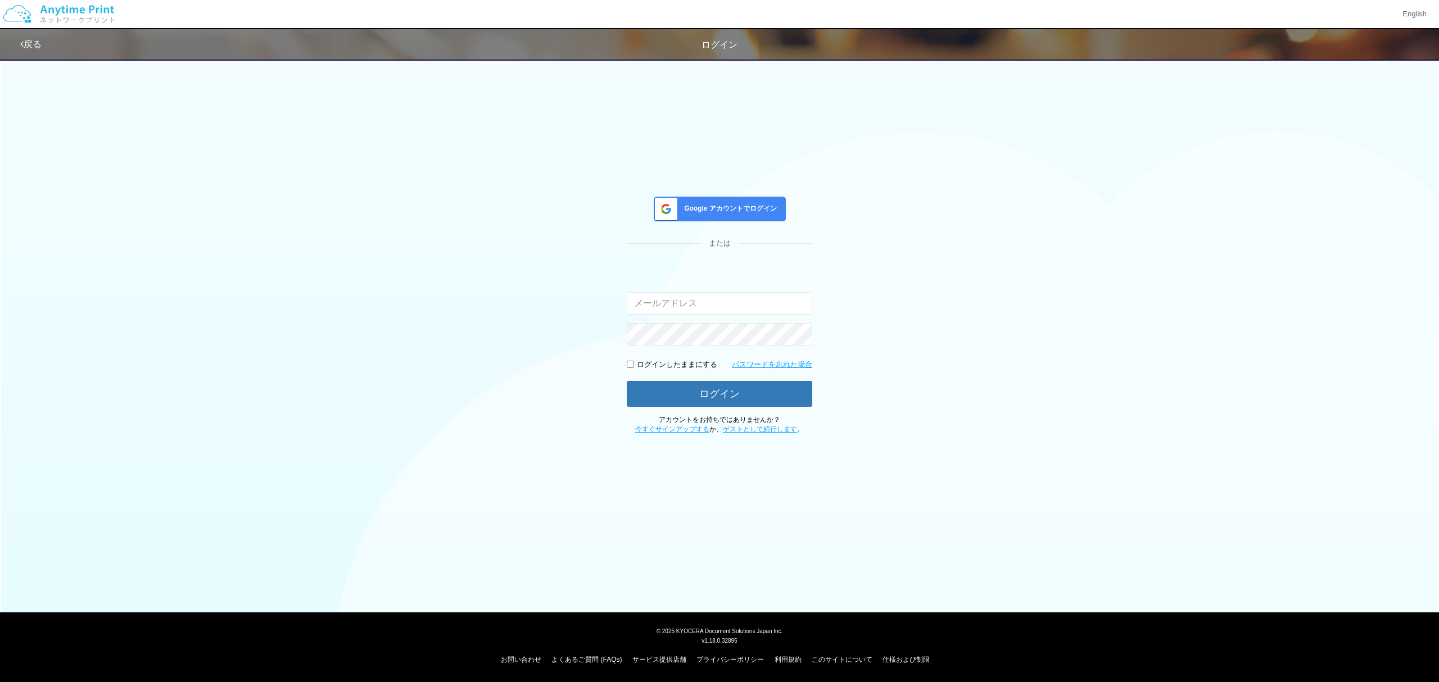  What do you see at coordinates (719, 303) in the screenshot?
I see `input: メールアドレス` at bounding box center [719, 303].